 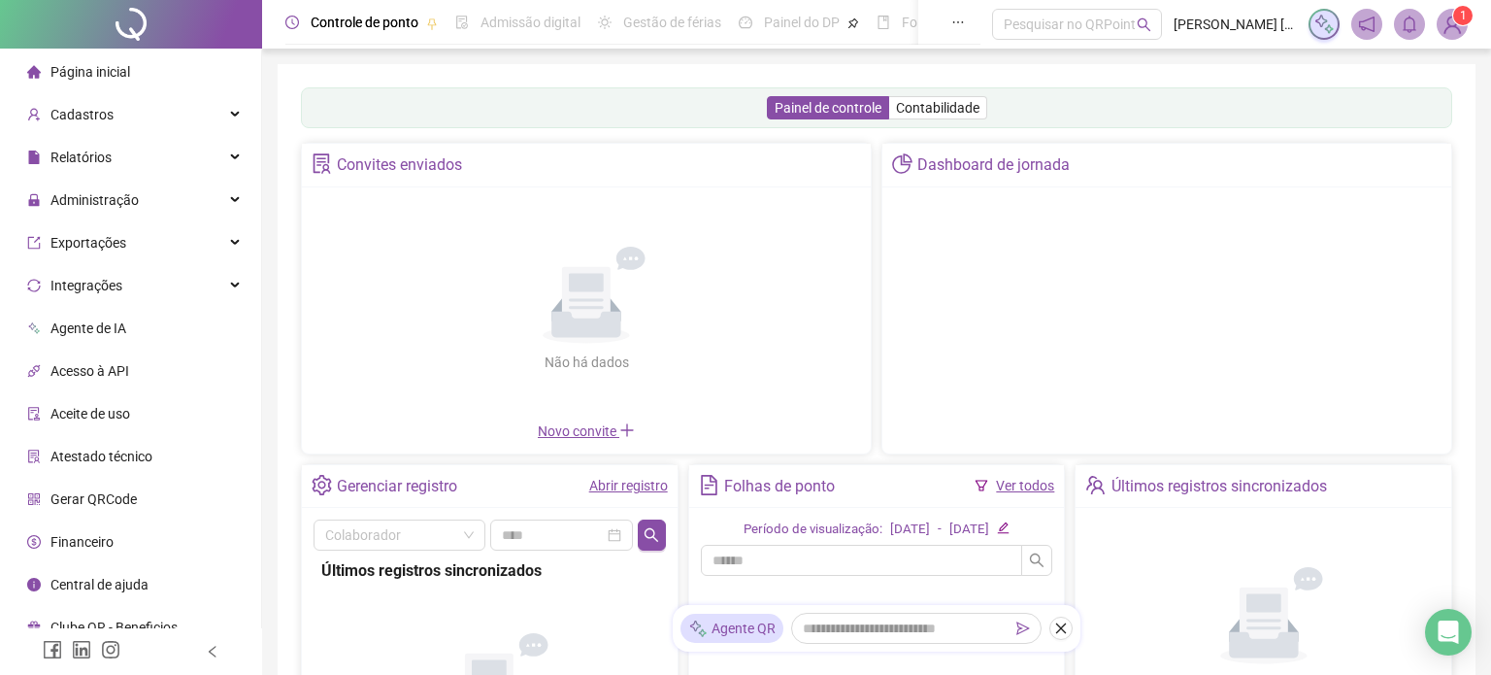 I want to click on span: Aceite de uso, so click(x=90, y=414).